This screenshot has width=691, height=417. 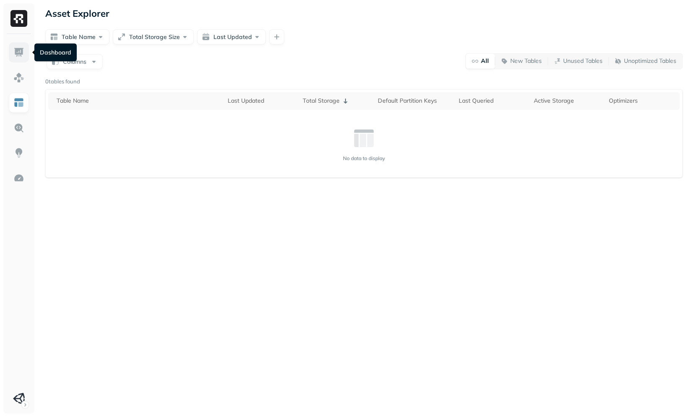 What do you see at coordinates (261, 101) in the screenshot?
I see `div: Last Updated` at bounding box center [261, 101].